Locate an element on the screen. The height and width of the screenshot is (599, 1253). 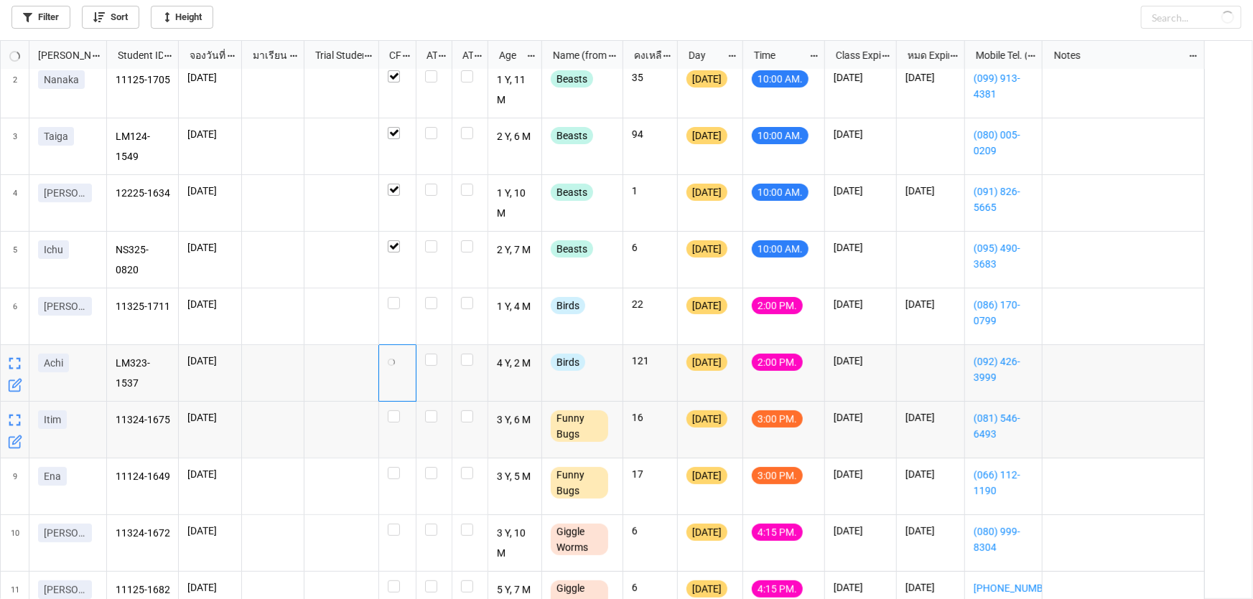
div: 10:00 AM. is located at coordinates (780, 192).